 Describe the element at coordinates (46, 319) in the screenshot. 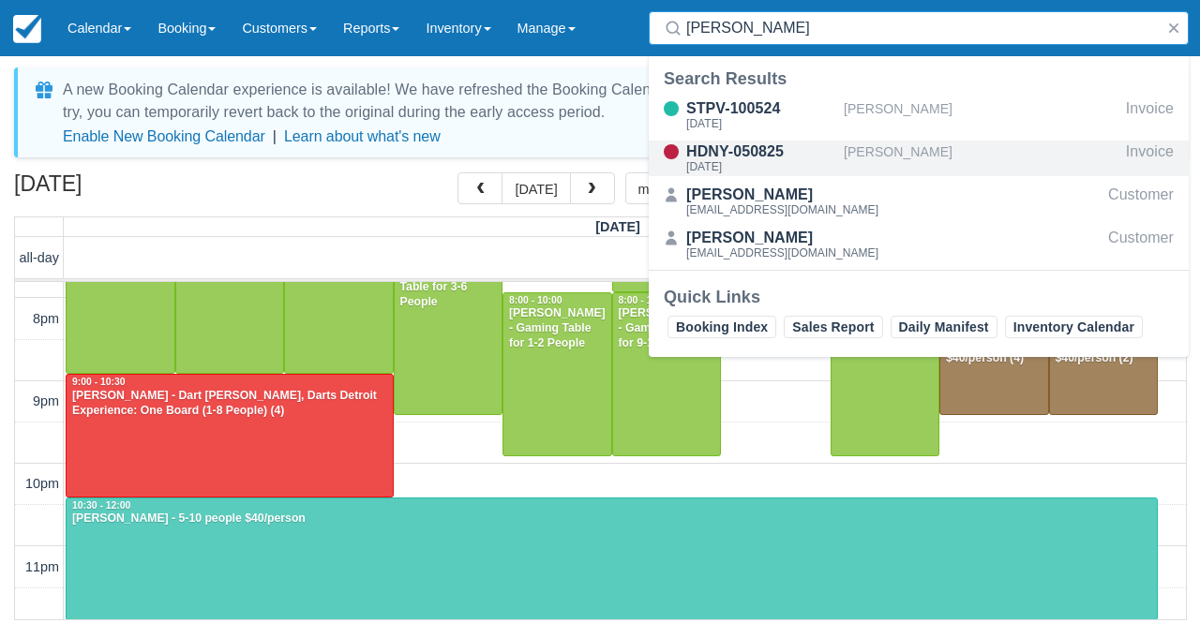

I see `span: 8pm` at that location.